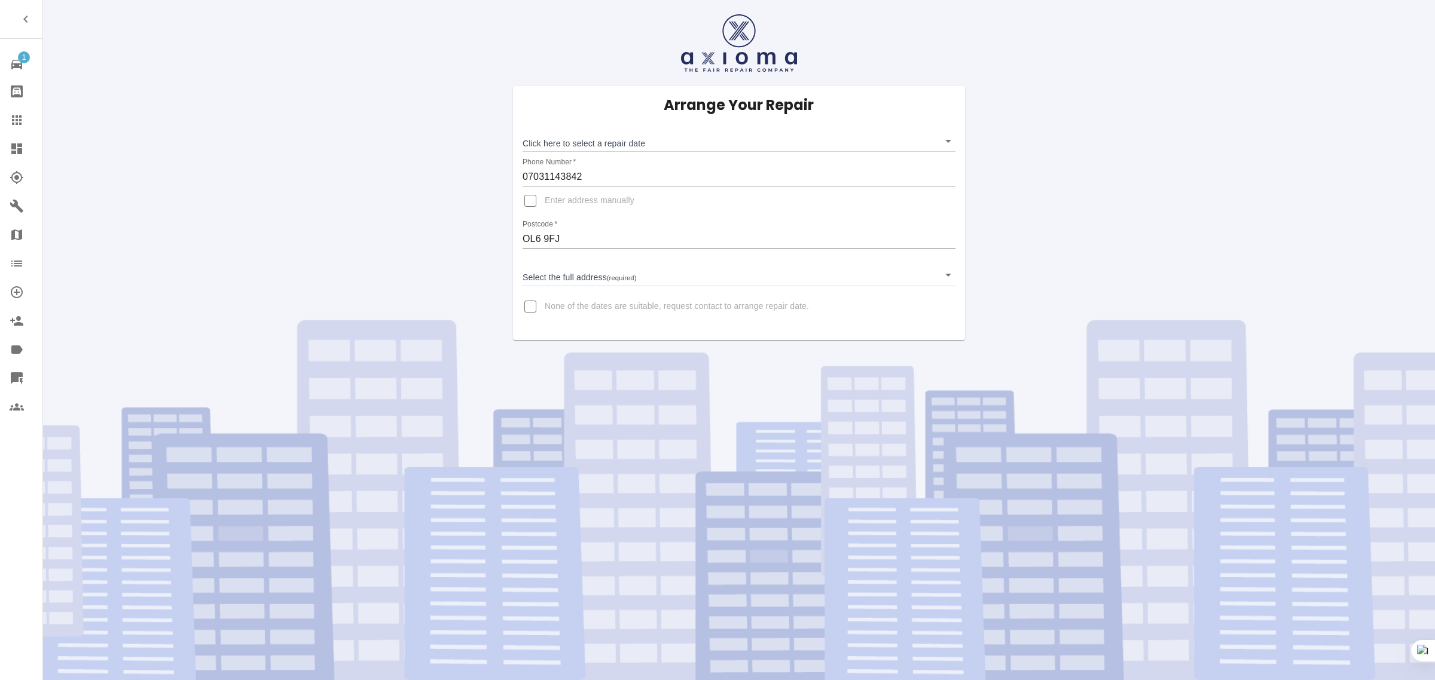 The height and width of the screenshot is (680, 1435). Describe the element at coordinates (549, 162) in the screenshot. I see `label: Phone Number` at that location.